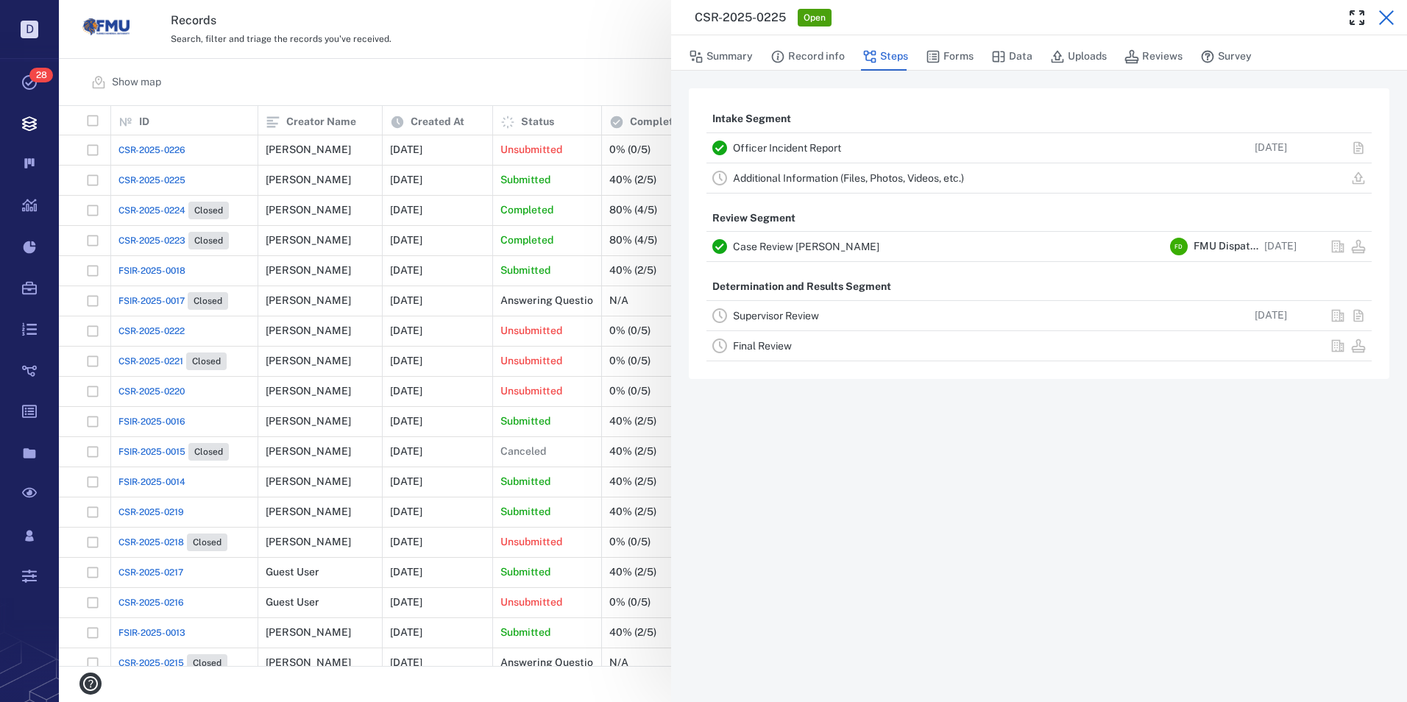  Describe the element at coordinates (48, 17) in the screenshot. I see `span: Help` at that location.